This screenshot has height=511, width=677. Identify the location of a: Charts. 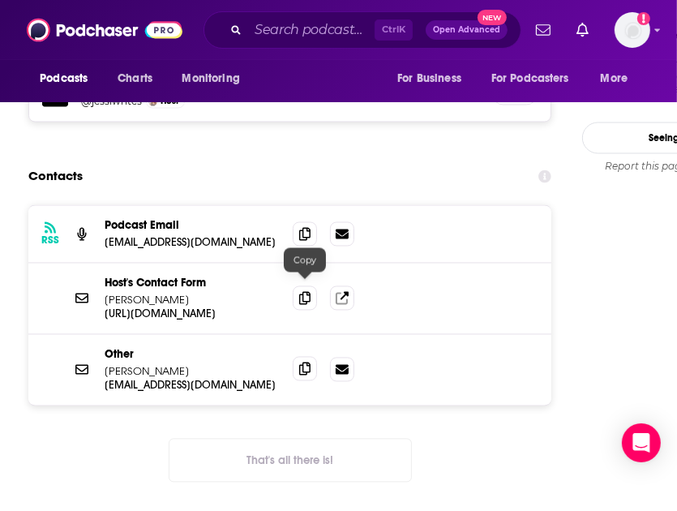
(135, 79).